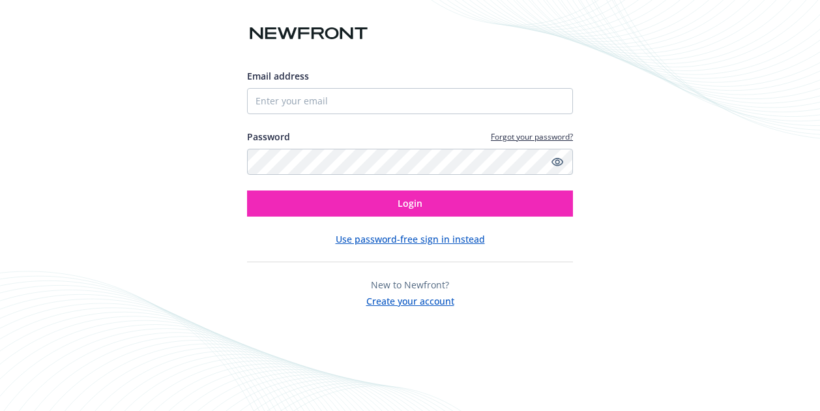  Describe the element at coordinates (410, 284) in the screenshot. I see `span: New to Newfront?` at that location.